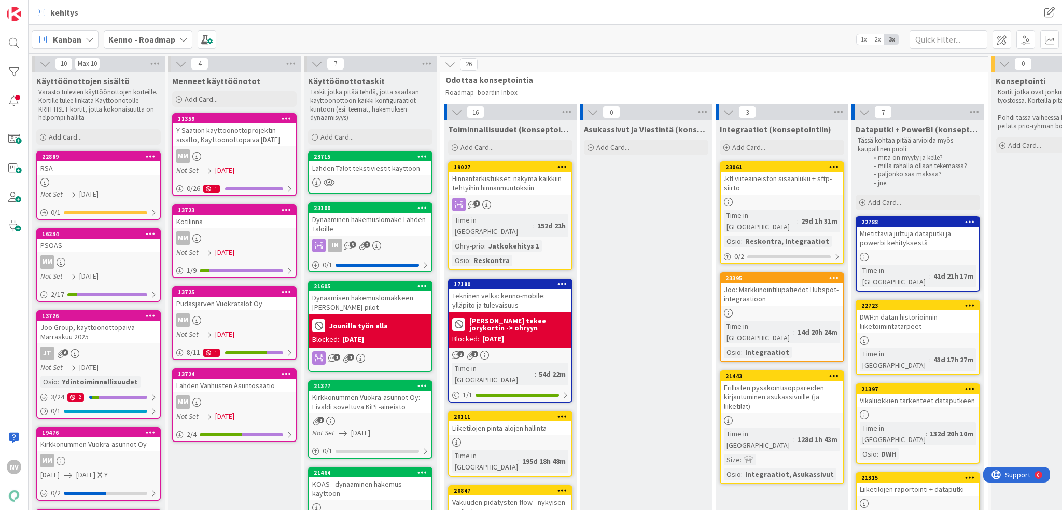 This screenshot has width=1062, height=510. Describe the element at coordinates (917, 400) in the screenshot. I see `div: Vikaluokkien tarkenteet dataputkeen` at that location.